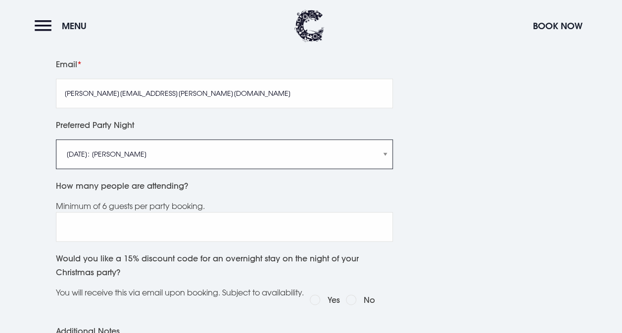 This screenshot has width=622, height=333. I want to click on label: How many people are attending?, so click(224, 186).